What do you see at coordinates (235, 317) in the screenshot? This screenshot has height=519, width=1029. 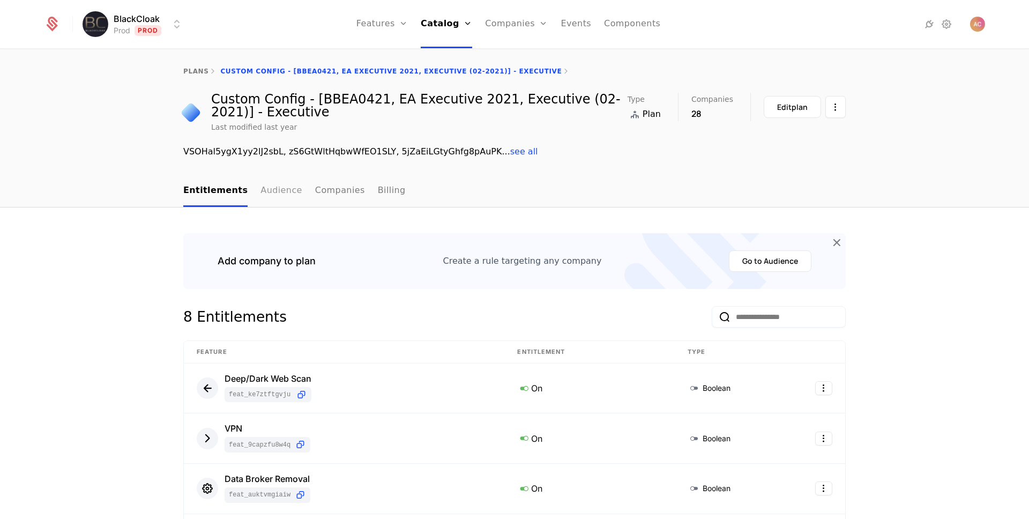 I see `div: 8 Entitlements` at bounding box center [235, 317].